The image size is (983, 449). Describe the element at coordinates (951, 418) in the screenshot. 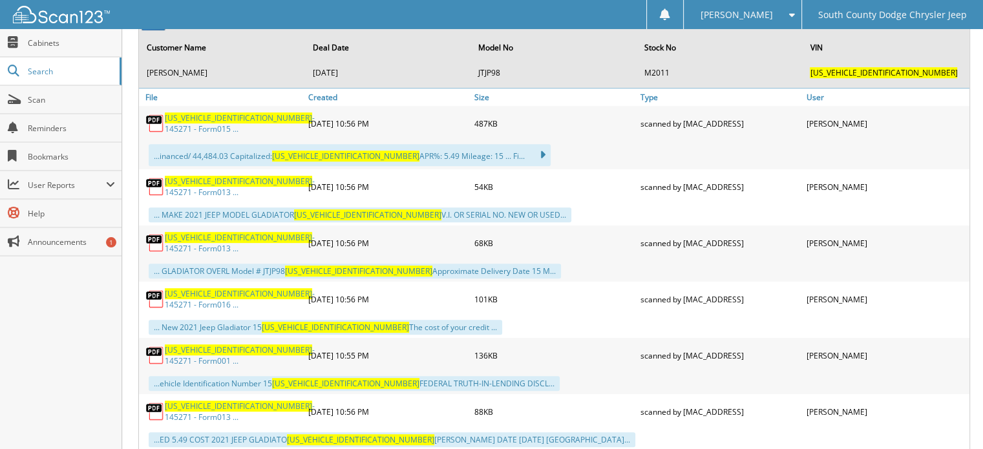

I see `div: Chat Widget` at that location.